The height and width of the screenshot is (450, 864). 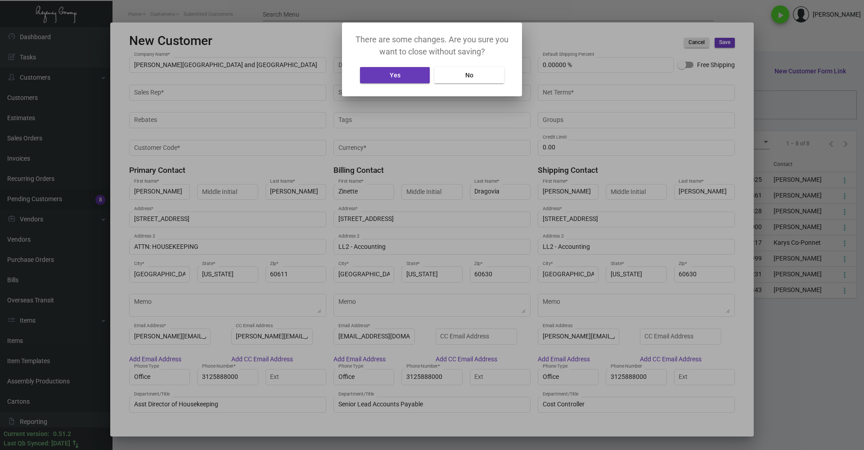 What do you see at coordinates (395, 75) in the screenshot?
I see `button: Yes` at bounding box center [395, 75].